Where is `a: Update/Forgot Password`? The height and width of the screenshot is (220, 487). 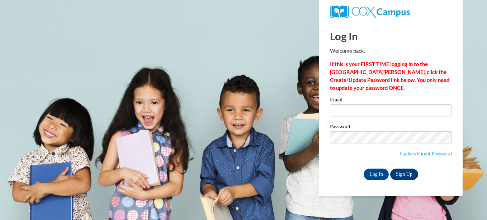
a: Update/Forgot Password is located at coordinates (426, 153).